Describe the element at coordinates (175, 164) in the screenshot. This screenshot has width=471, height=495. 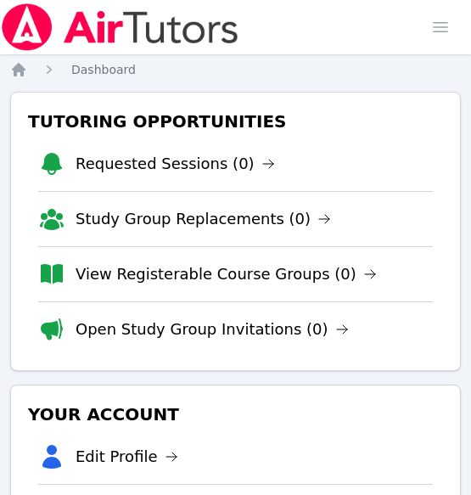
I see `a: Requested Sessions (0)` at that location.